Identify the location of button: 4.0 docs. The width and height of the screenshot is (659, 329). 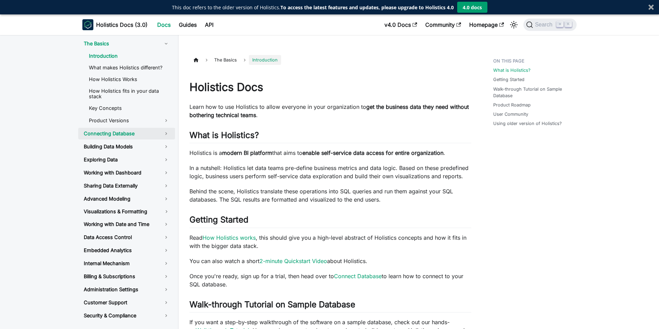
(472, 7).